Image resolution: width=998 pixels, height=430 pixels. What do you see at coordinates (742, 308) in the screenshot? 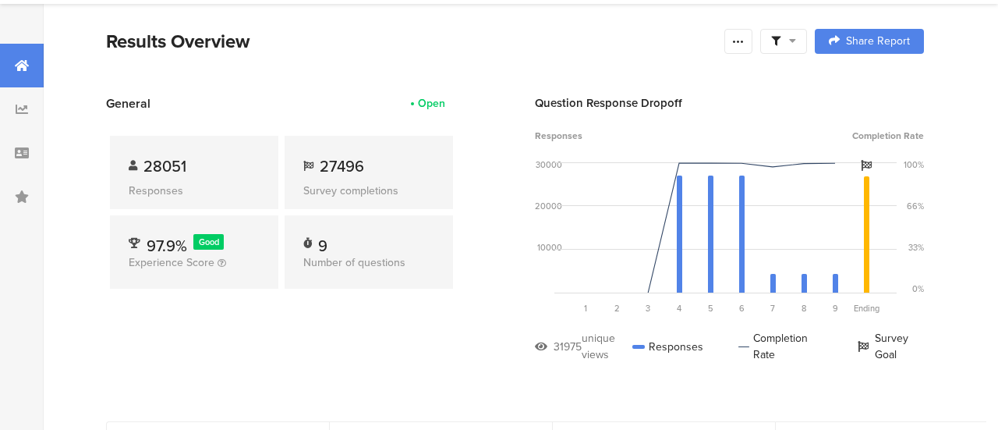
I see `span: 6` at bounding box center [742, 308].